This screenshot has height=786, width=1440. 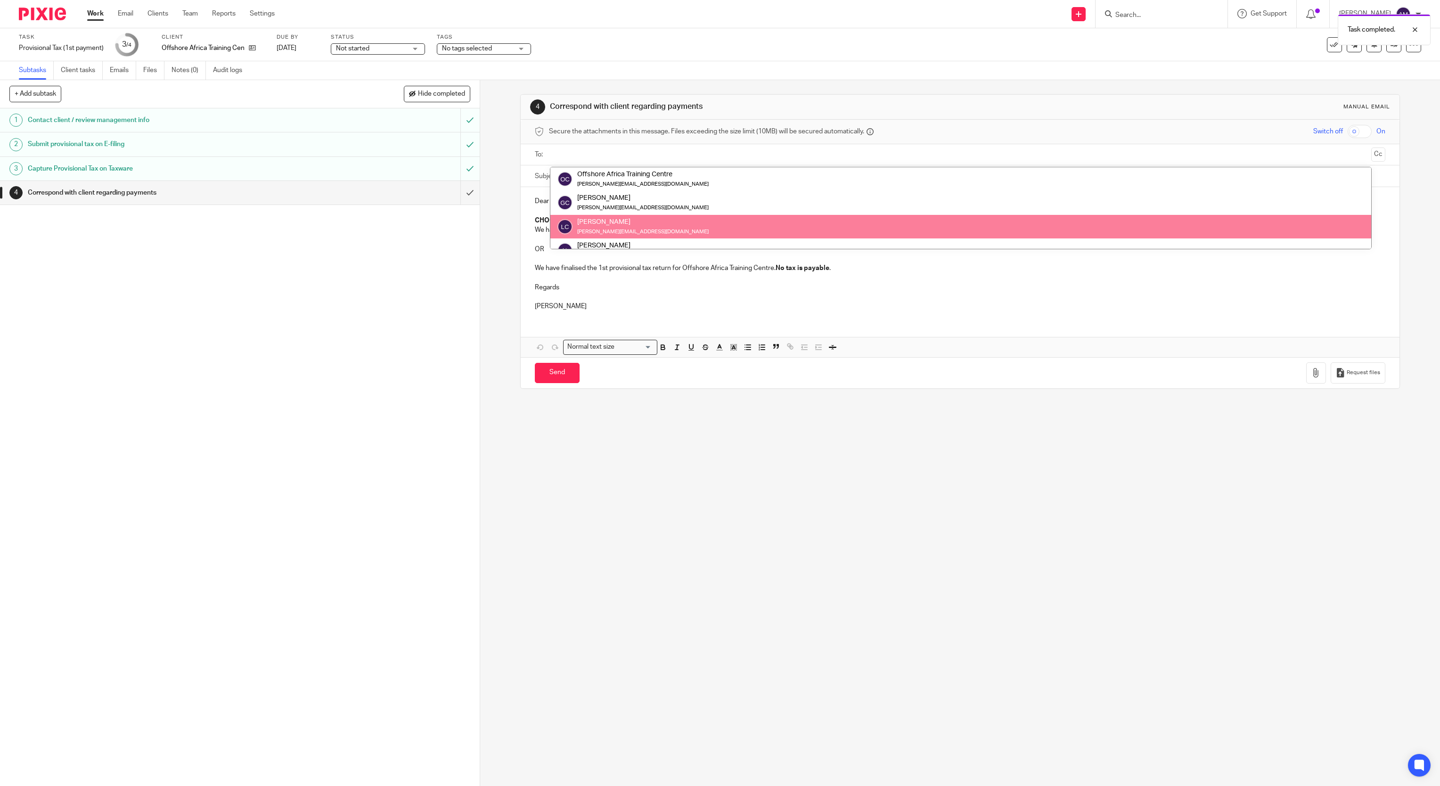 What do you see at coordinates (154, 70) in the screenshot?
I see `a: Files` at bounding box center [154, 70].